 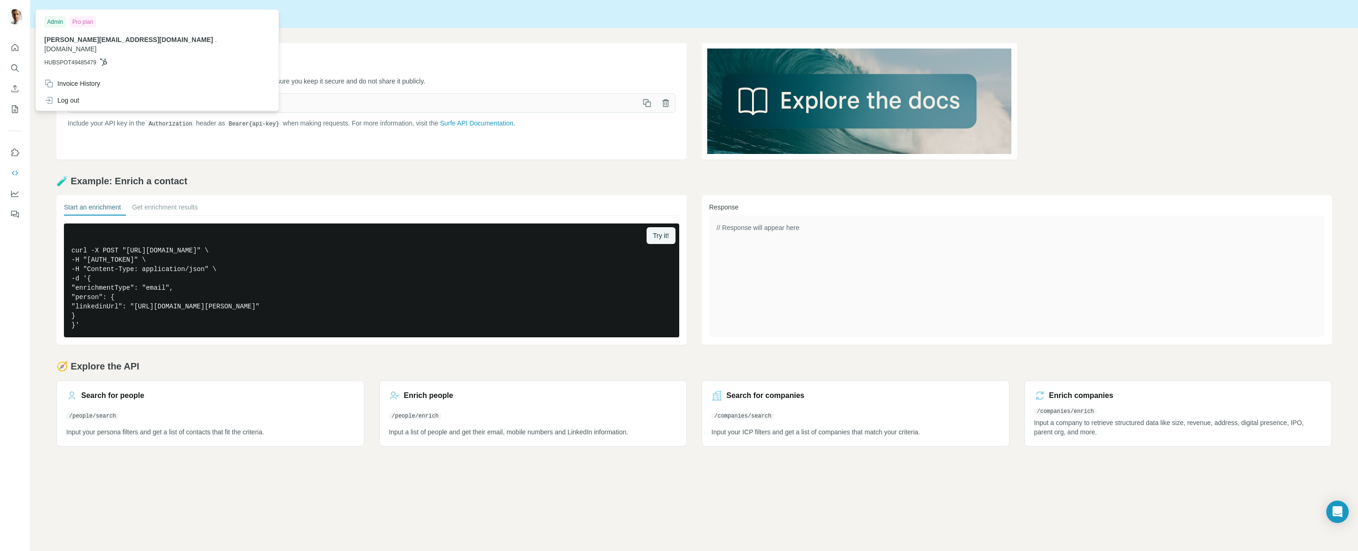 What do you see at coordinates (1178, 413) in the screenshot?
I see `a: Enrich companies/companies/enrichInput a company to retrieve structured data like size, revenue, ...` at bounding box center [1178, 413].